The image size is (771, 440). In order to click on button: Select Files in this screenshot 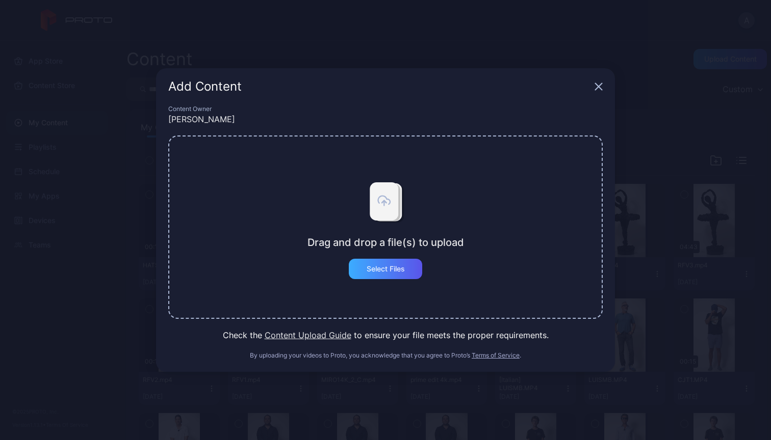, I will do `click(385, 269)`.